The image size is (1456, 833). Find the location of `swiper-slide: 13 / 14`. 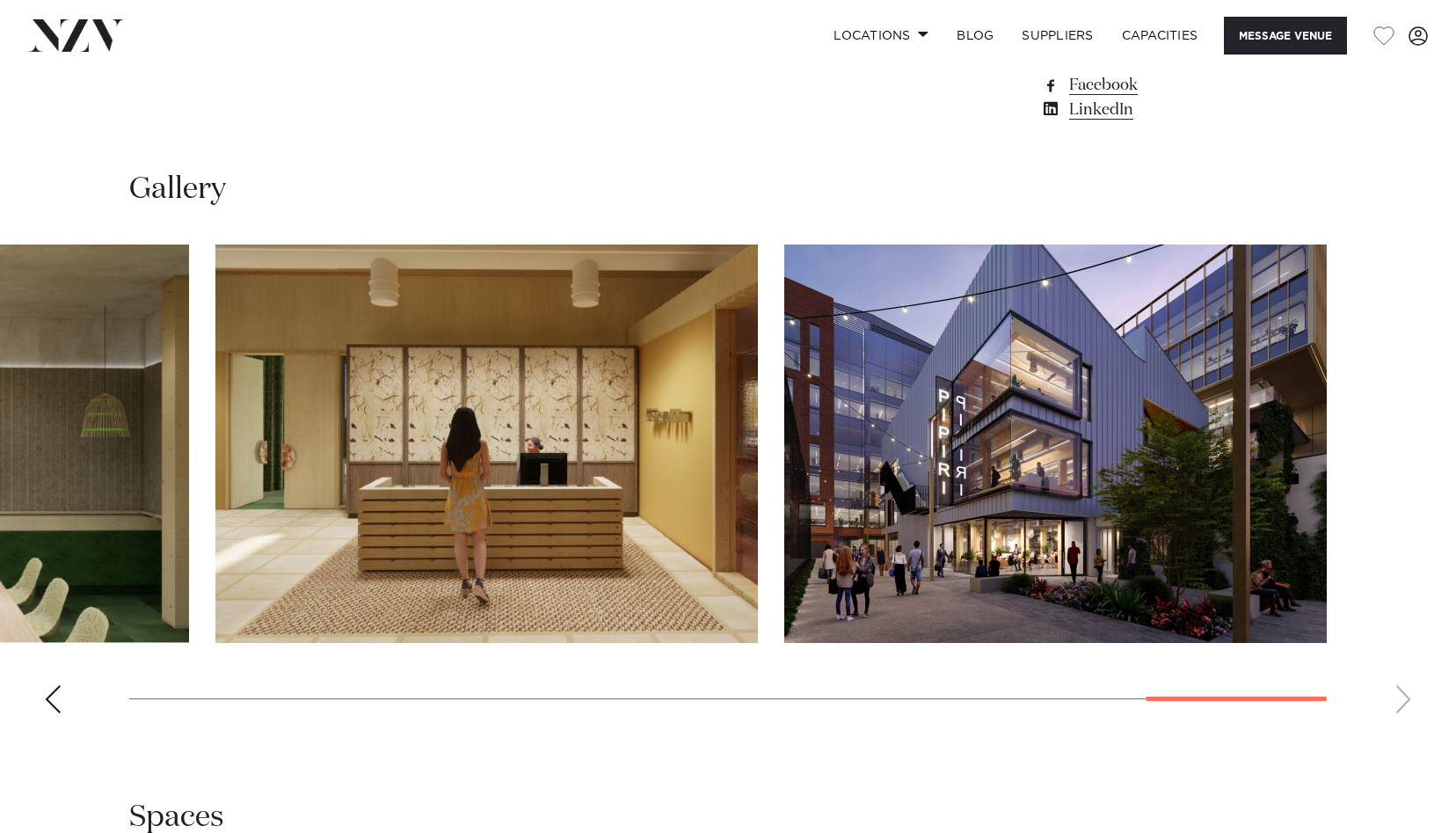

swiper-slide: 13 / 14 is located at coordinates (486, 444).